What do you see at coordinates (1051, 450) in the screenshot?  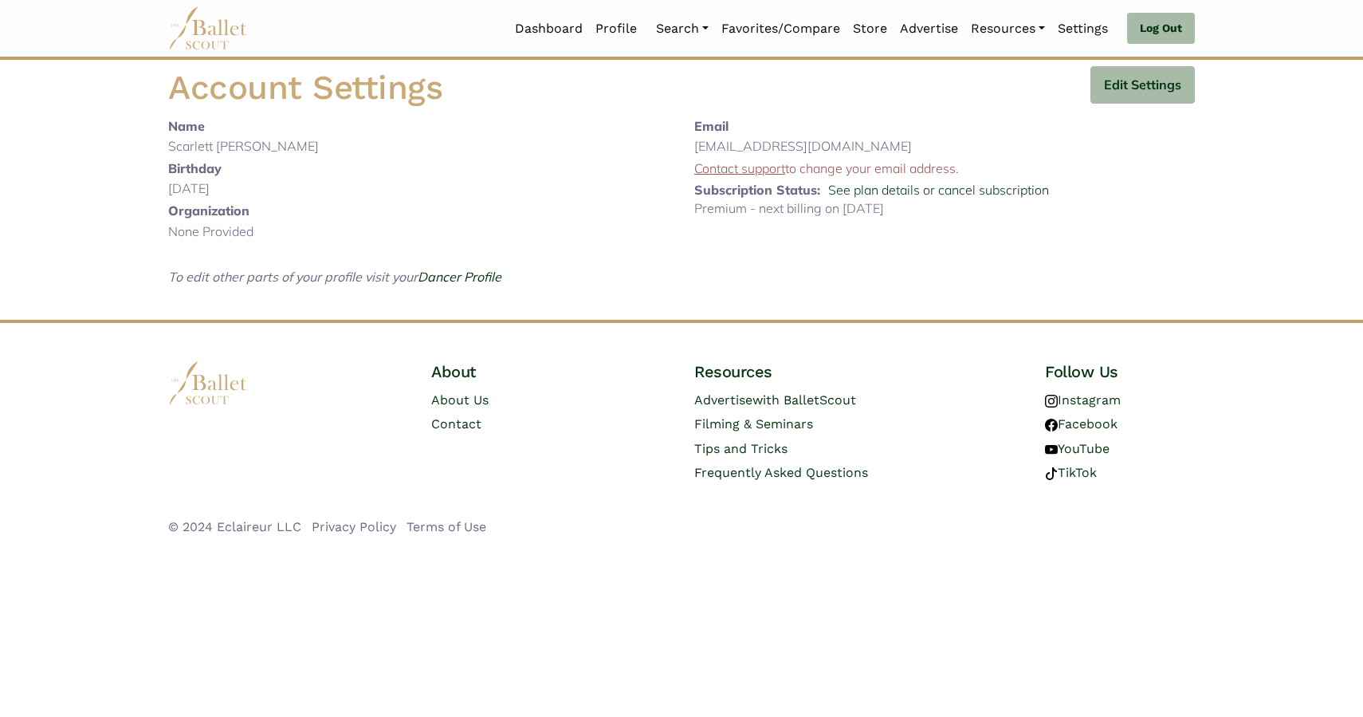 I see `img: youtube logo` at bounding box center [1051, 450].